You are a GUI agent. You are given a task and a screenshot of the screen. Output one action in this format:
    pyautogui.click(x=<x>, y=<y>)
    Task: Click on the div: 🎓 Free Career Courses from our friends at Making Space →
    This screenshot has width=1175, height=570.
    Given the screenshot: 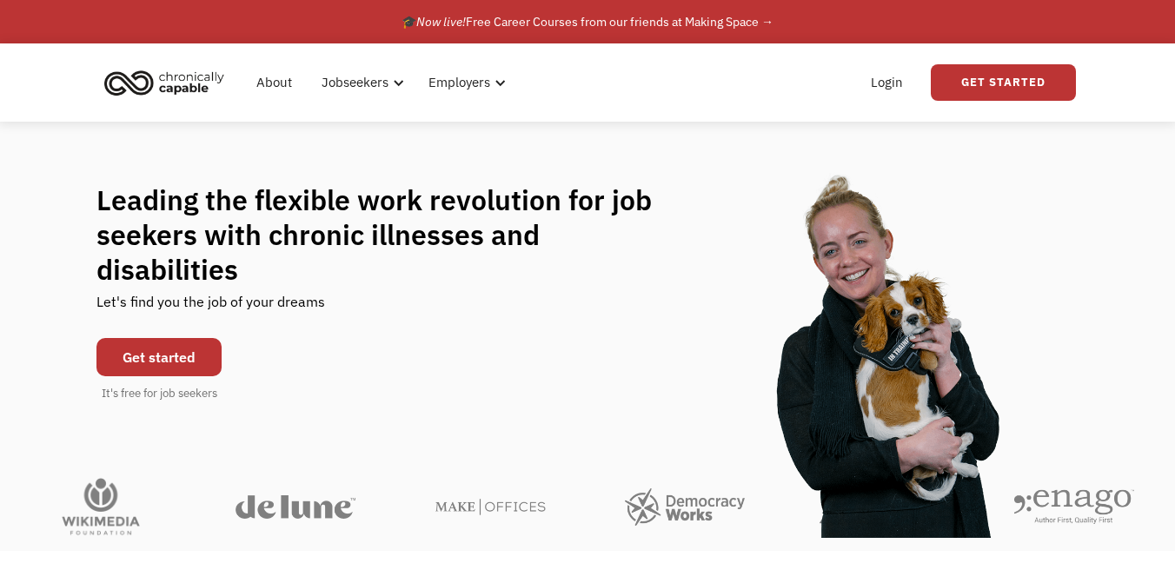 What is the action you would take?
    pyautogui.click(x=587, y=22)
    